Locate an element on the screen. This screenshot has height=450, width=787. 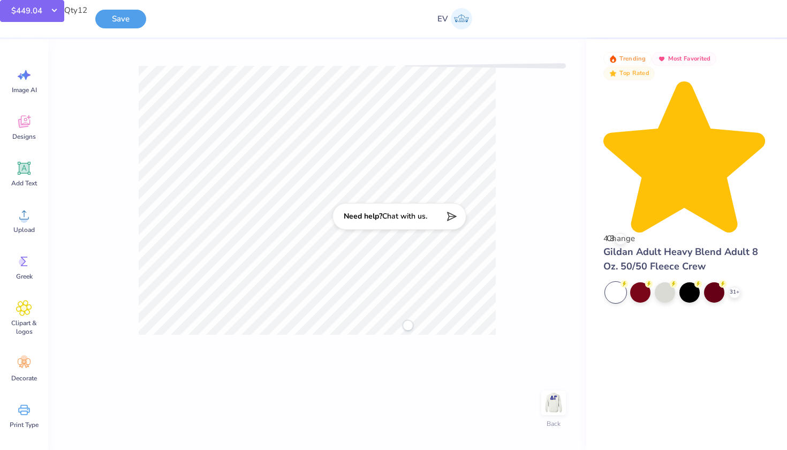
img: Back is located at coordinates (553, 403).